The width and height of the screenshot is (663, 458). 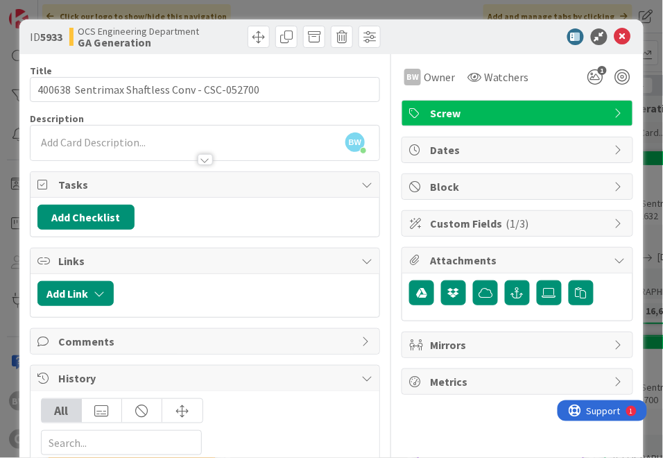 I want to click on input: Search..., so click(x=121, y=443).